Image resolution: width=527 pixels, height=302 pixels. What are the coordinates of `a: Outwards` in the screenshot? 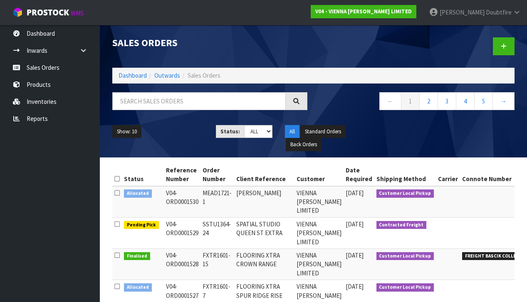 It's located at (167, 75).